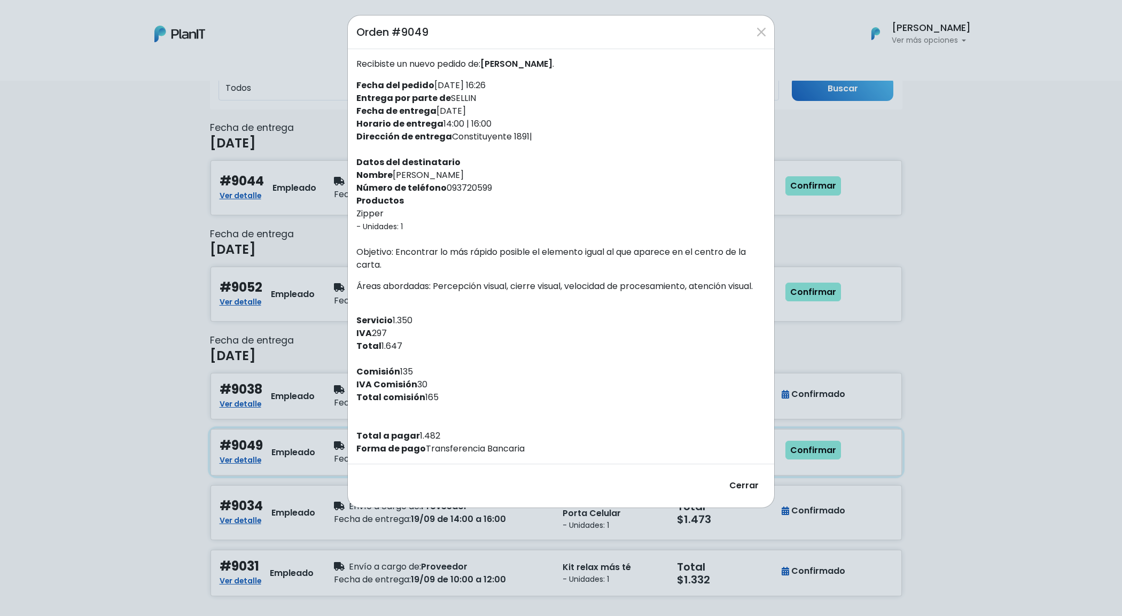  What do you see at coordinates (416, 98) in the screenshot?
I see `label: SELLIN` at bounding box center [416, 98].